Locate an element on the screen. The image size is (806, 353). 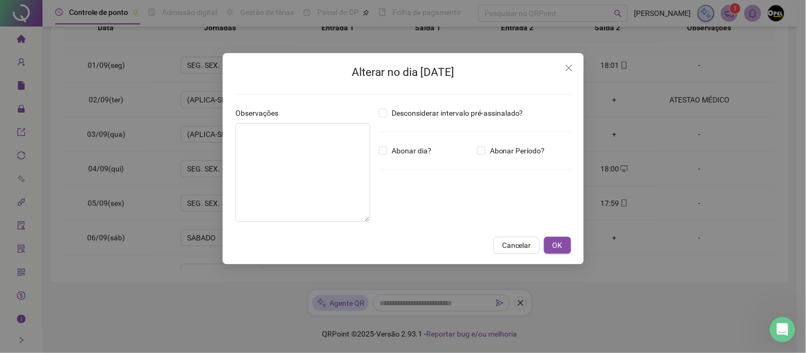
span: Cancelar is located at coordinates (516, 245).